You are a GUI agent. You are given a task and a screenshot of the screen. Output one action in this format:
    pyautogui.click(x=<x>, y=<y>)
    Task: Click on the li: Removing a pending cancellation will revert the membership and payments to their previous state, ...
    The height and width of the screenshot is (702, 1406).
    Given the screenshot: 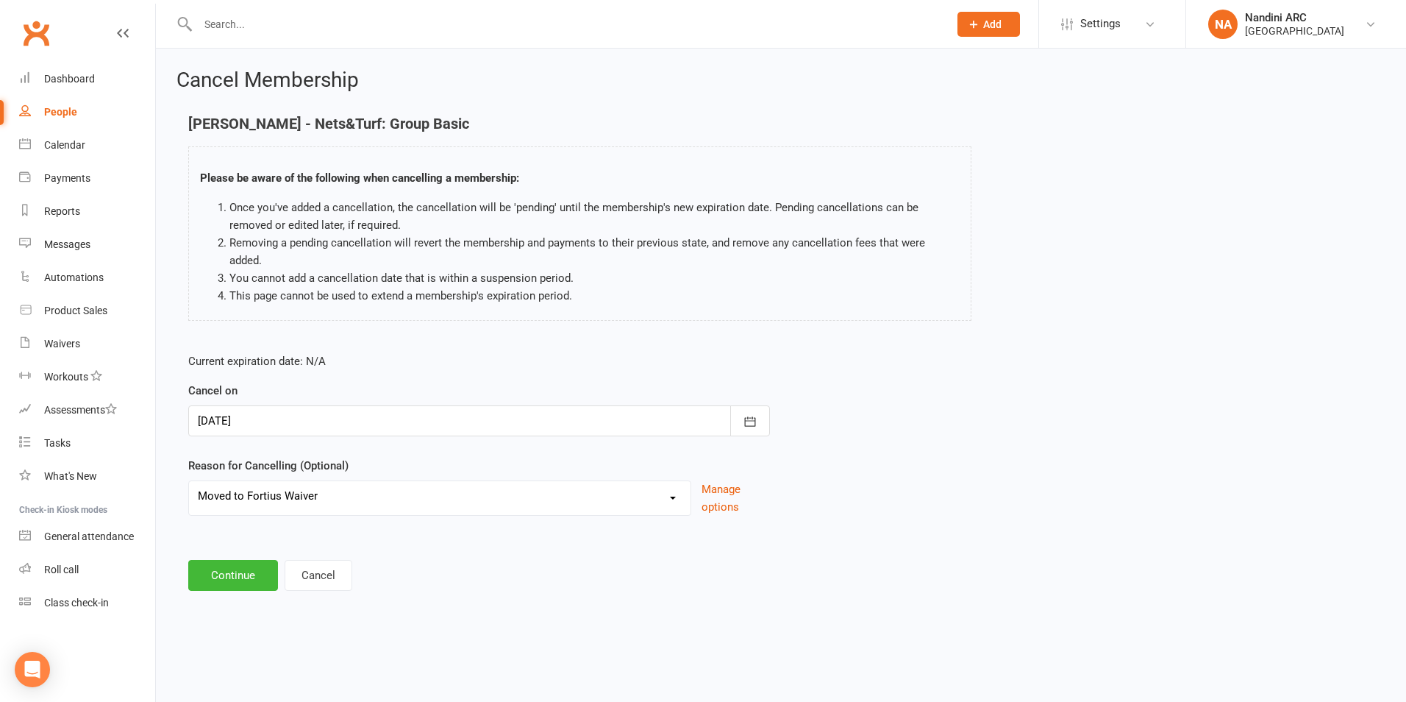 What is the action you would take?
    pyautogui.click(x=594, y=252)
    